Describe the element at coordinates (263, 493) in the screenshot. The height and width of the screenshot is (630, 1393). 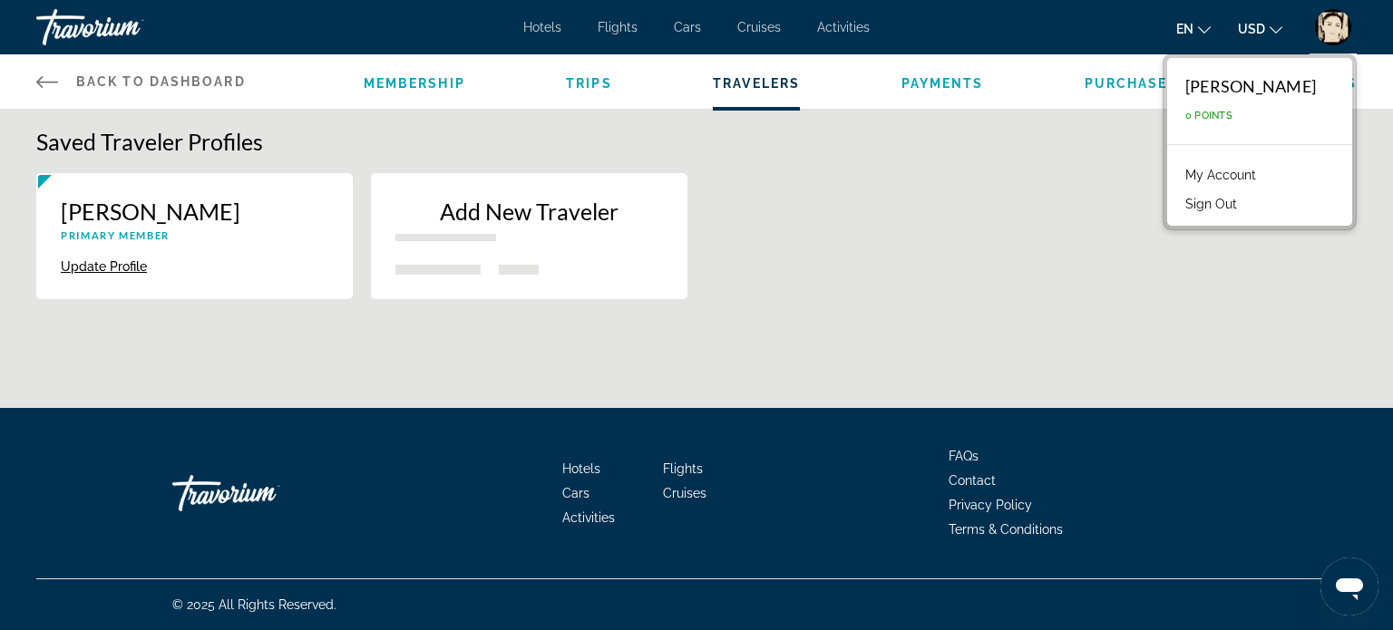
I see `a: Go Home` at that location.